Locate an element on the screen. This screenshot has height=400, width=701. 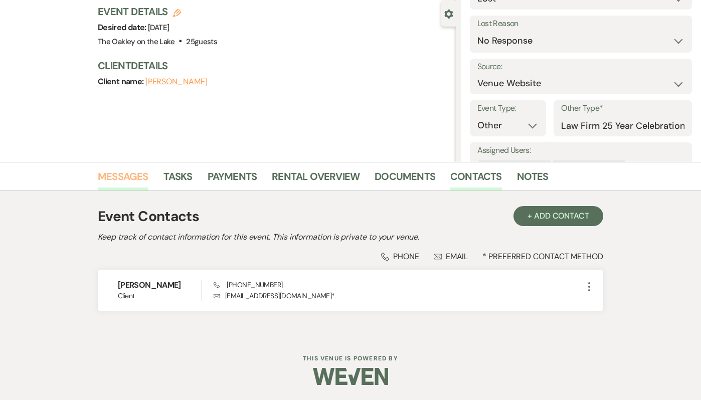
h1: Event Contacts is located at coordinates (148, 217).